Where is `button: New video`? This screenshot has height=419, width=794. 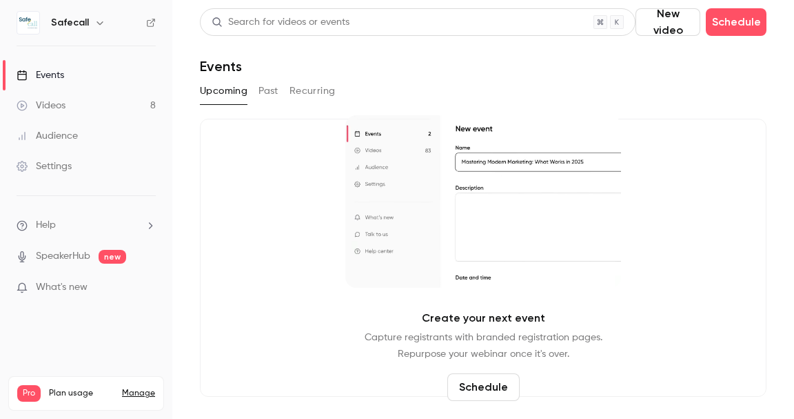
button: New video is located at coordinates (668, 22).